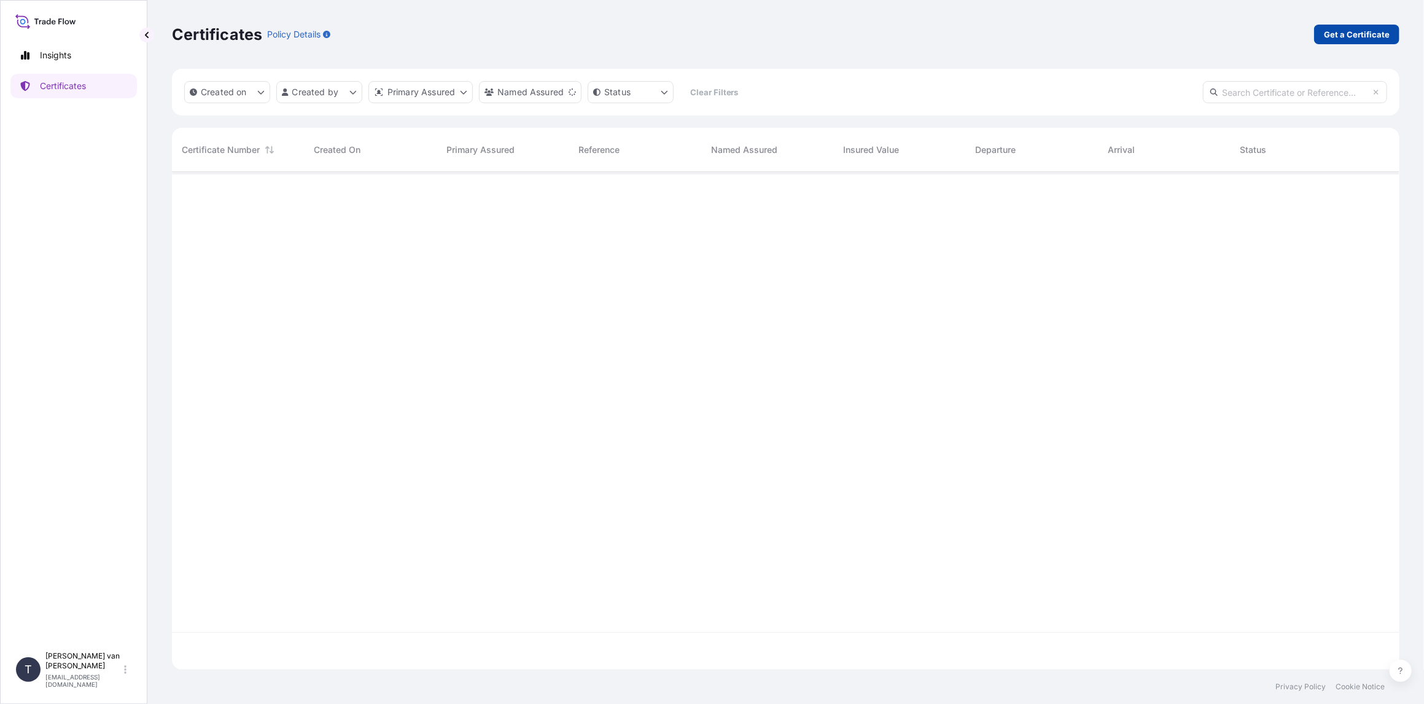 The width and height of the screenshot is (1424, 704). What do you see at coordinates (1253, 150) in the screenshot?
I see `span: Status` at bounding box center [1253, 150].